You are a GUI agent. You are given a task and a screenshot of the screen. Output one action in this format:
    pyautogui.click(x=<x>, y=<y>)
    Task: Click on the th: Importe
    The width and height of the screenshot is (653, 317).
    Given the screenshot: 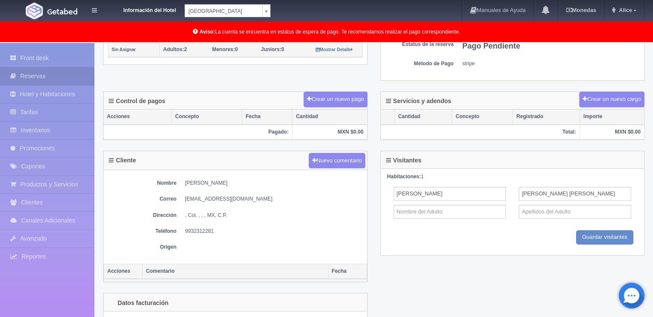 What is the action you would take?
    pyautogui.click(x=612, y=117)
    